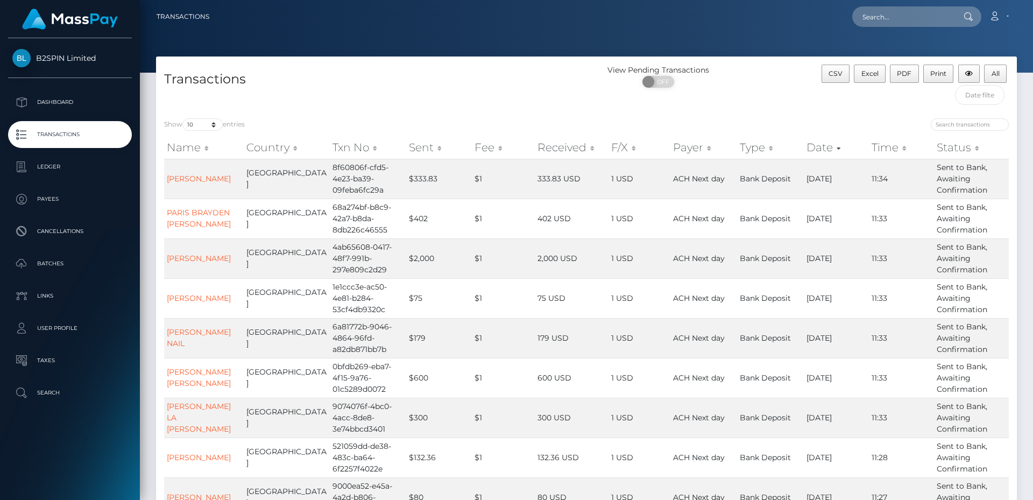 The width and height of the screenshot is (1033, 500). What do you see at coordinates (658, 70) in the screenshot?
I see `div: View Pending Transactions` at bounding box center [658, 70].